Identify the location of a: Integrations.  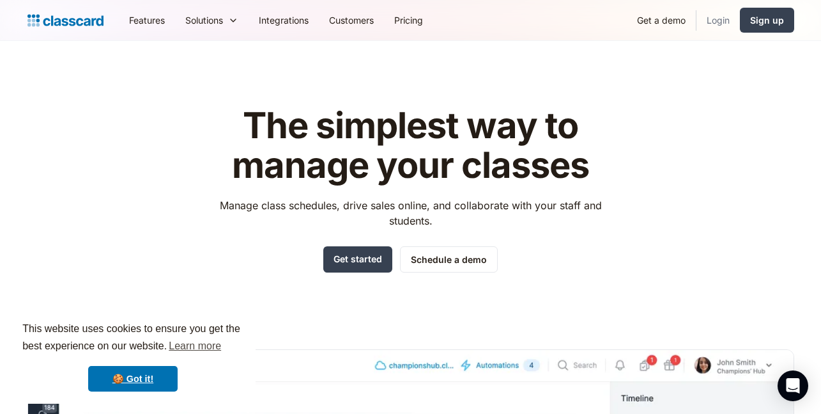
(284, 20).